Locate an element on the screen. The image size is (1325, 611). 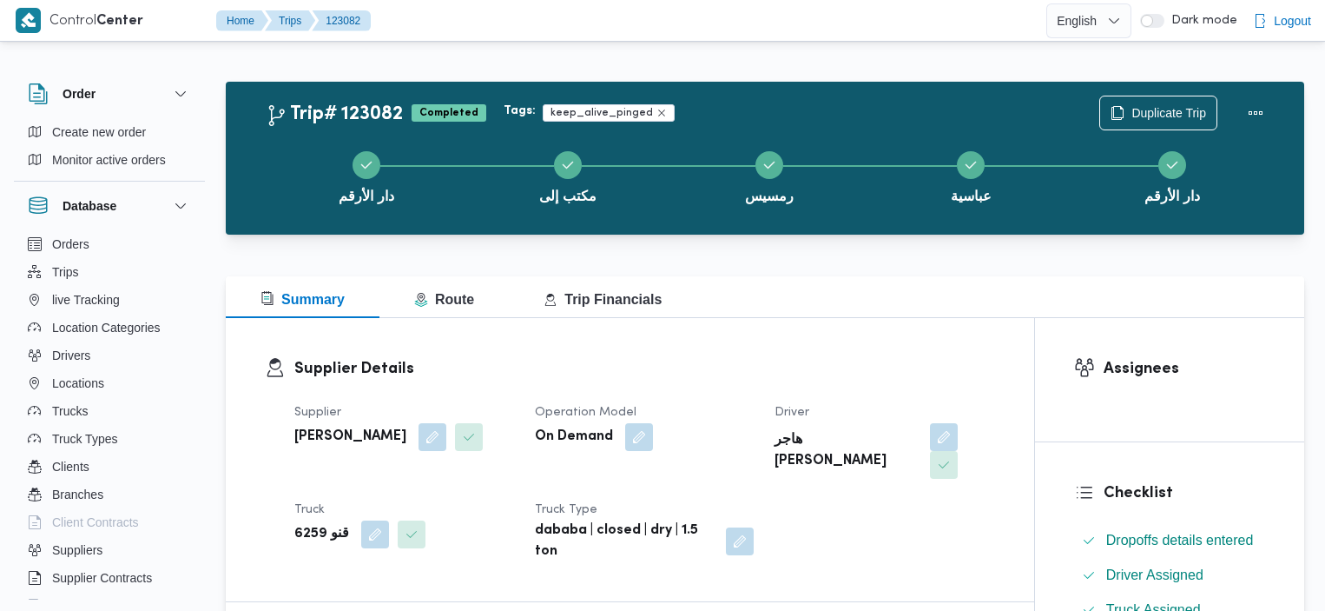
button: مكتب إلى is located at coordinates (568, 175).